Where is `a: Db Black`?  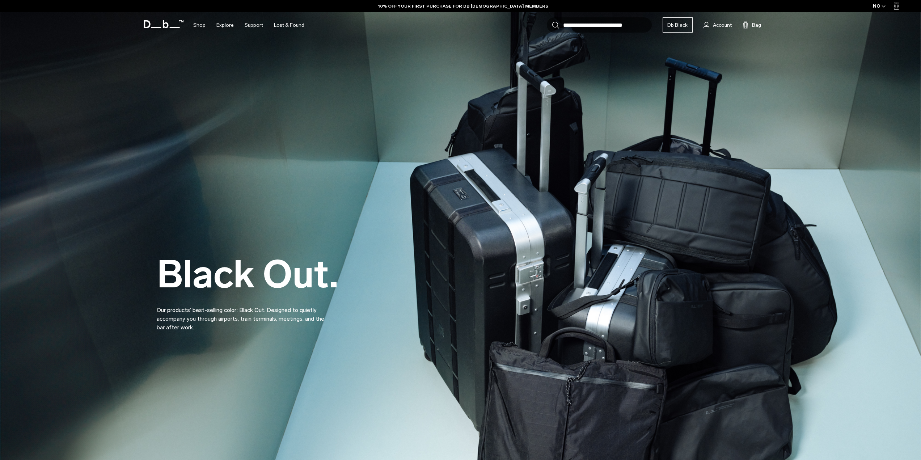 a: Db Black is located at coordinates (678, 25).